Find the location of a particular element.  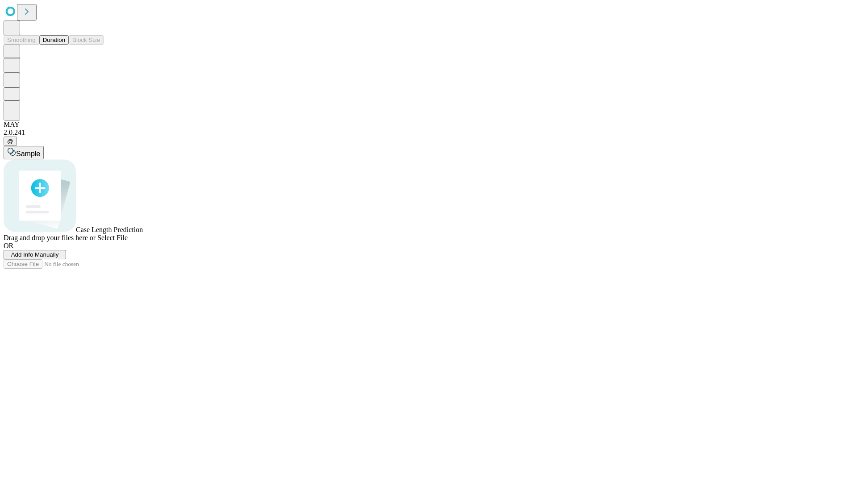

button: Smoothing is located at coordinates (21, 40).